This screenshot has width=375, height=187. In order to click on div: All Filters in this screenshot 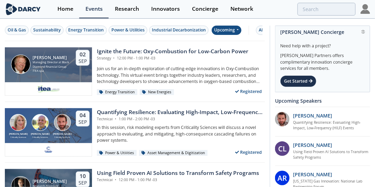, I will do `click(267, 30)`.